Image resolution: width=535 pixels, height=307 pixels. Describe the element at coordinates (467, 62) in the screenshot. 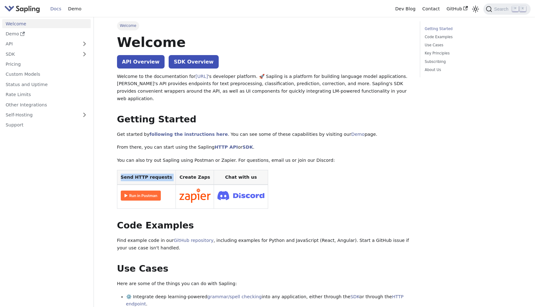

I see `a: Subscribing` at that location.